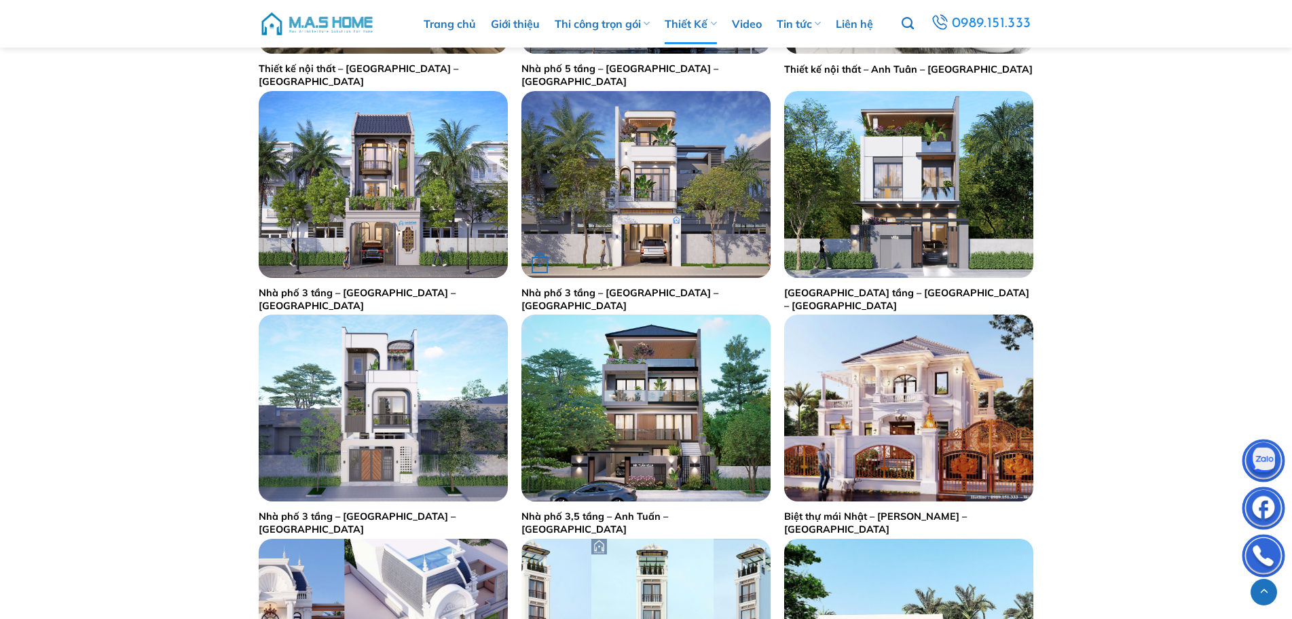 Image resolution: width=1292 pixels, height=619 pixels. Describe the element at coordinates (981, 24) in the screenshot. I see `a: 0989.151.333` at that location.